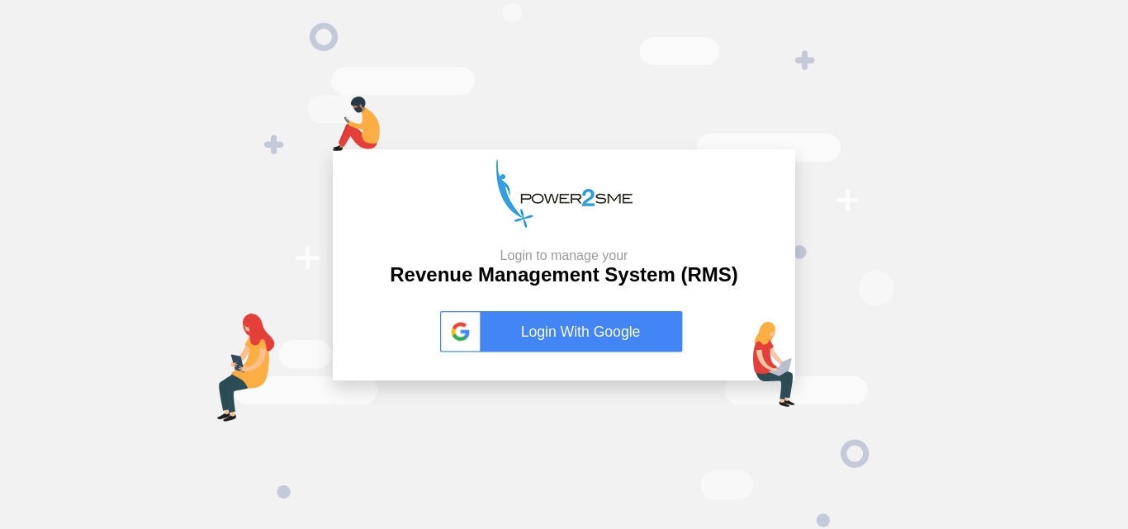  What do you see at coordinates (356, 124) in the screenshot?
I see `img: mob-login.png` at bounding box center [356, 124].